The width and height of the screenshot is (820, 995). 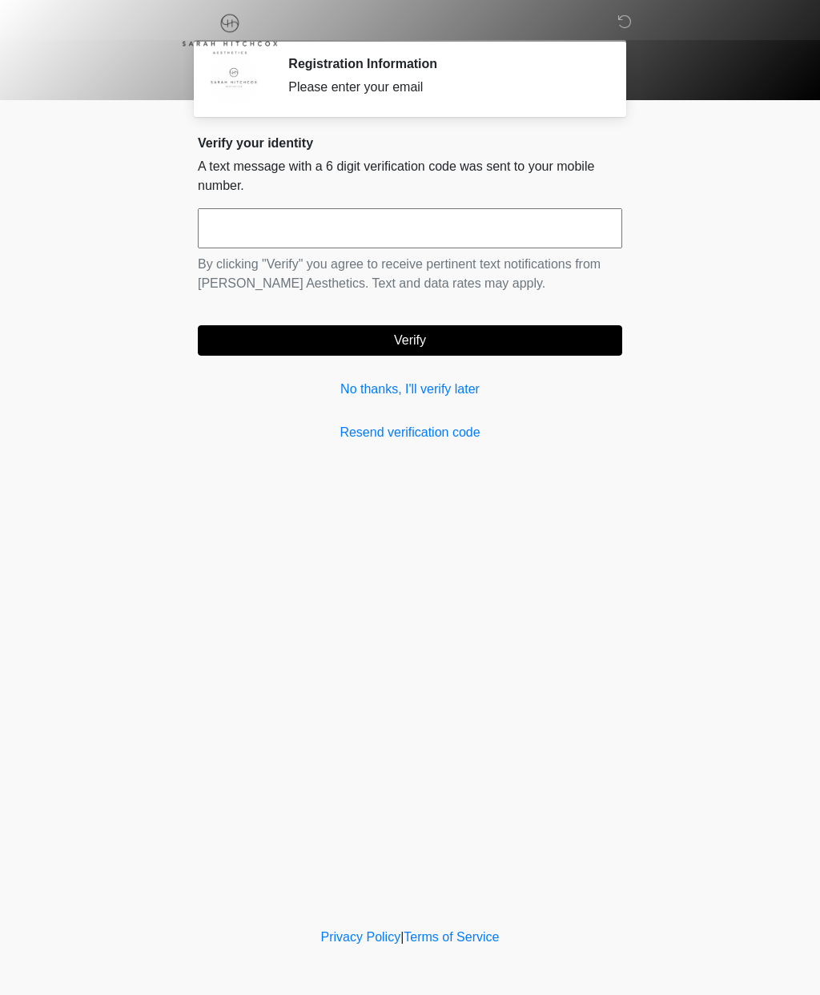 What do you see at coordinates (443, 87) in the screenshot?
I see `div: Please enter your email` at bounding box center [443, 87].